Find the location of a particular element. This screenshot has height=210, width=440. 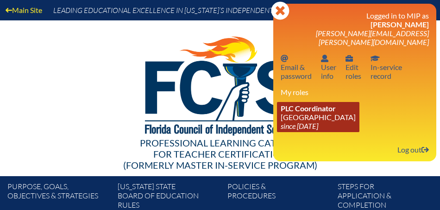

a: User infoUserinfo is located at coordinates (328, 67).